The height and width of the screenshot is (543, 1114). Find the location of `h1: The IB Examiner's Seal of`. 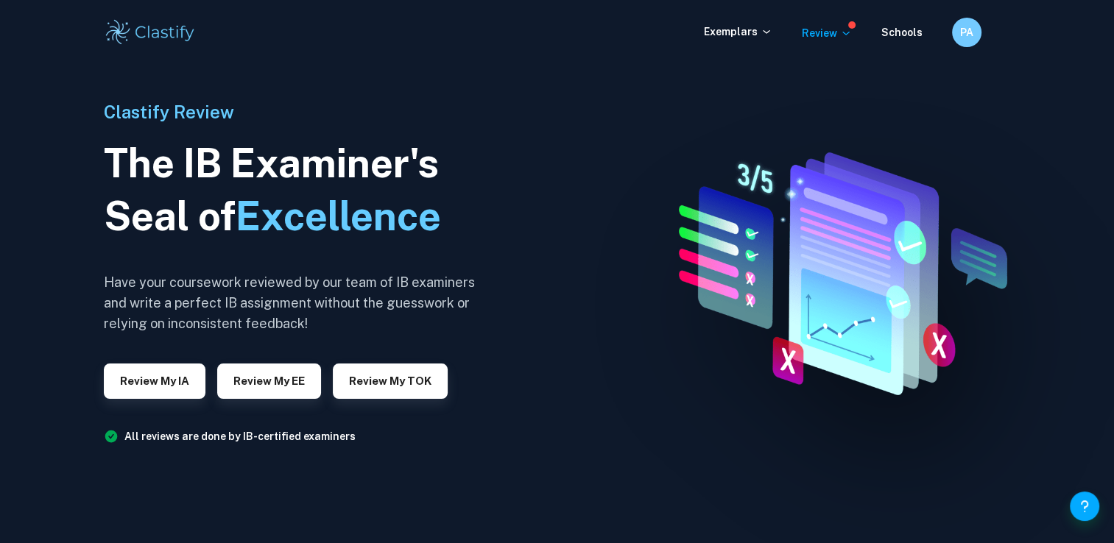

h1: The IB Examiner's Seal of is located at coordinates (295, 190).